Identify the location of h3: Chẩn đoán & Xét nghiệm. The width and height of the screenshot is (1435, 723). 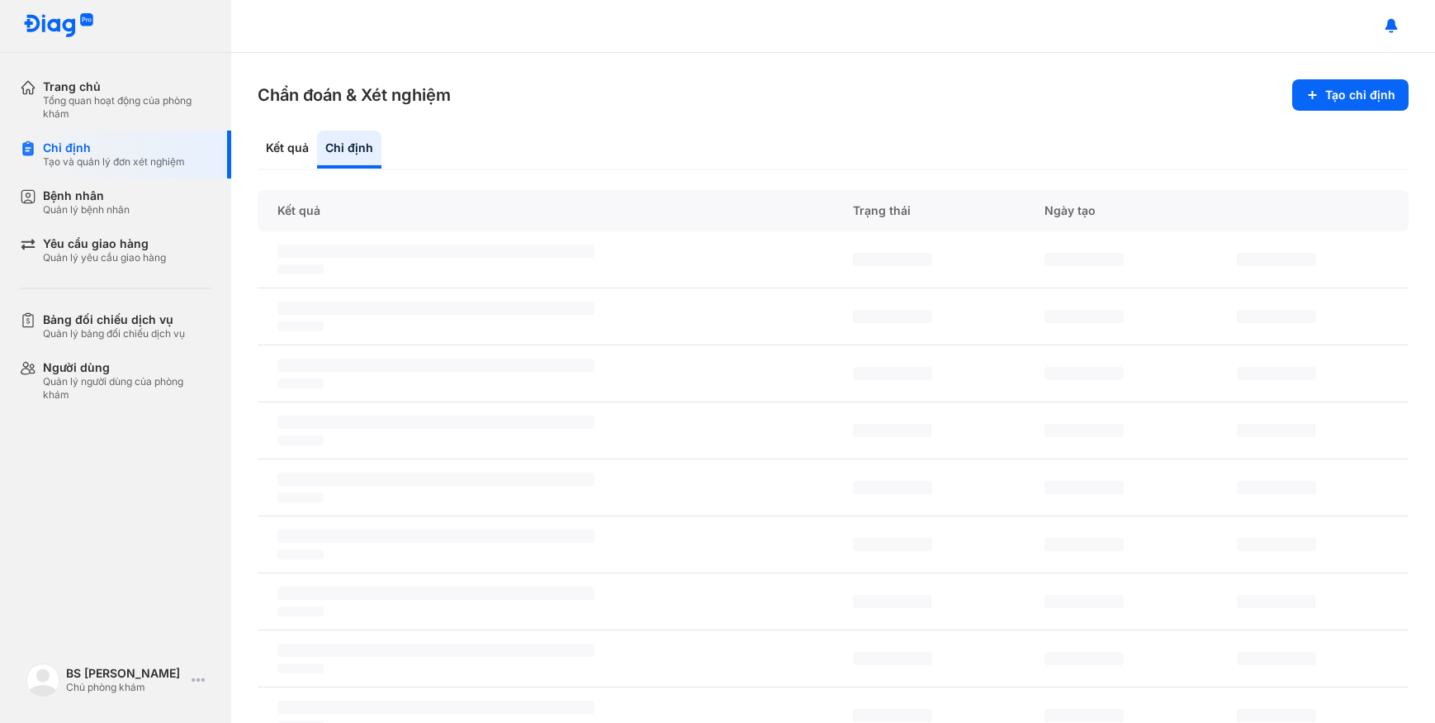
(354, 95).